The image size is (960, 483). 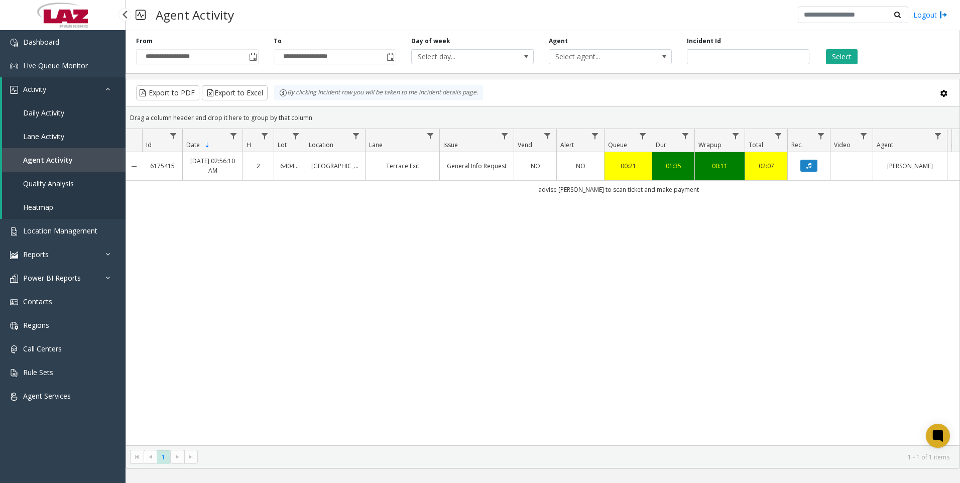 What do you see at coordinates (778, 136) in the screenshot?
I see `a: Total Filter Menu` at bounding box center [778, 136].